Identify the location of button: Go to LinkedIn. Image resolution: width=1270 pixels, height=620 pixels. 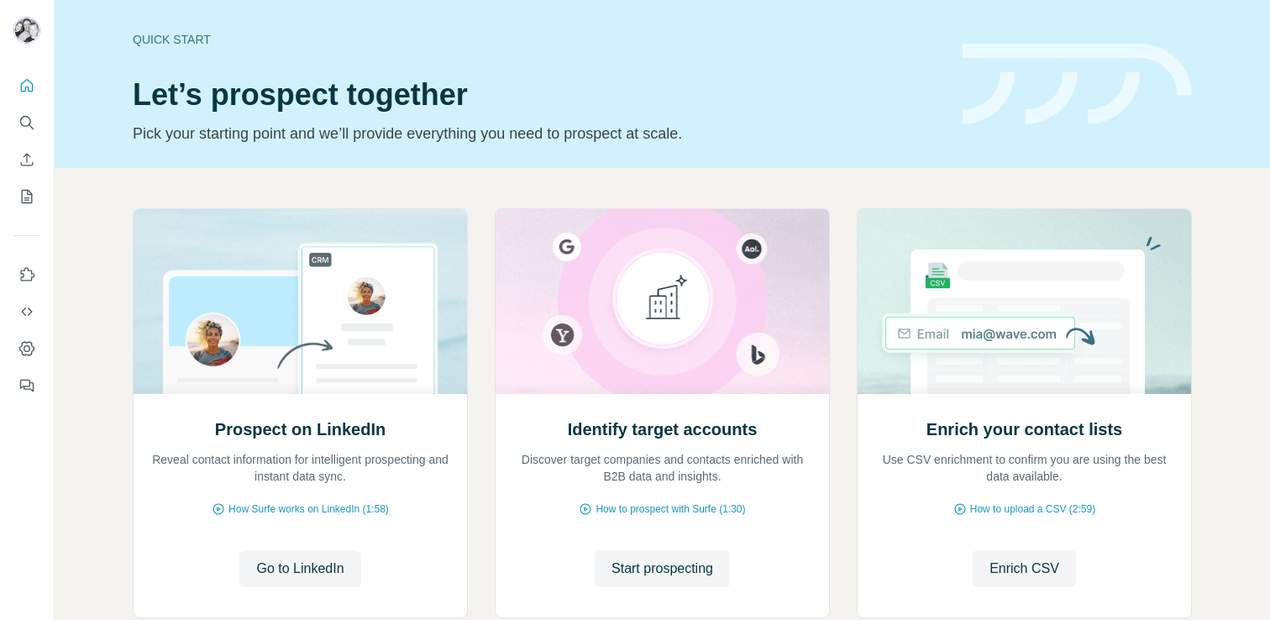
(300, 569).